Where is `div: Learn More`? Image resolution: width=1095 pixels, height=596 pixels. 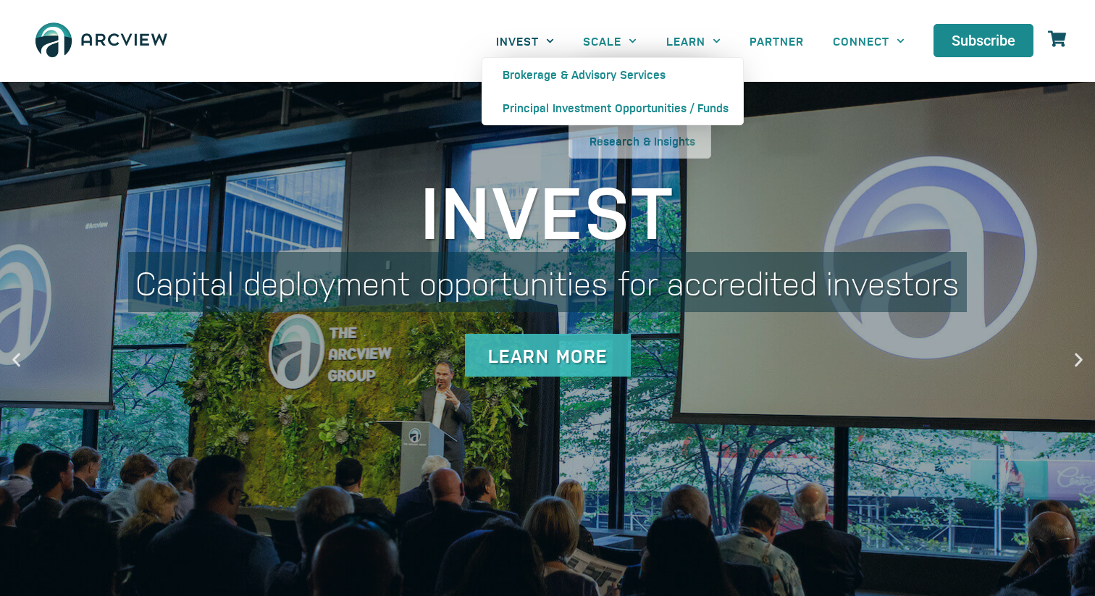 div: Learn More is located at coordinates (548, 355).